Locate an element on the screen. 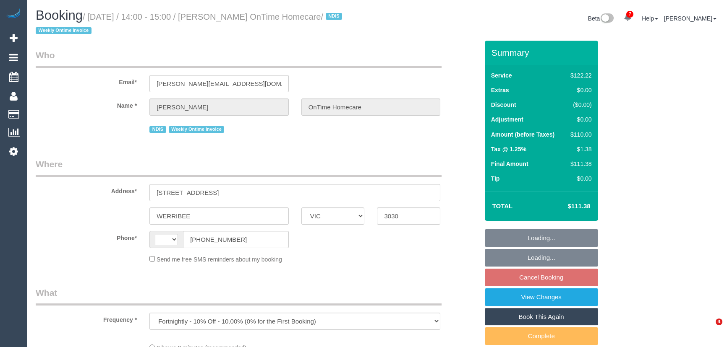  span: Booking is located at coordinates (59, 15).